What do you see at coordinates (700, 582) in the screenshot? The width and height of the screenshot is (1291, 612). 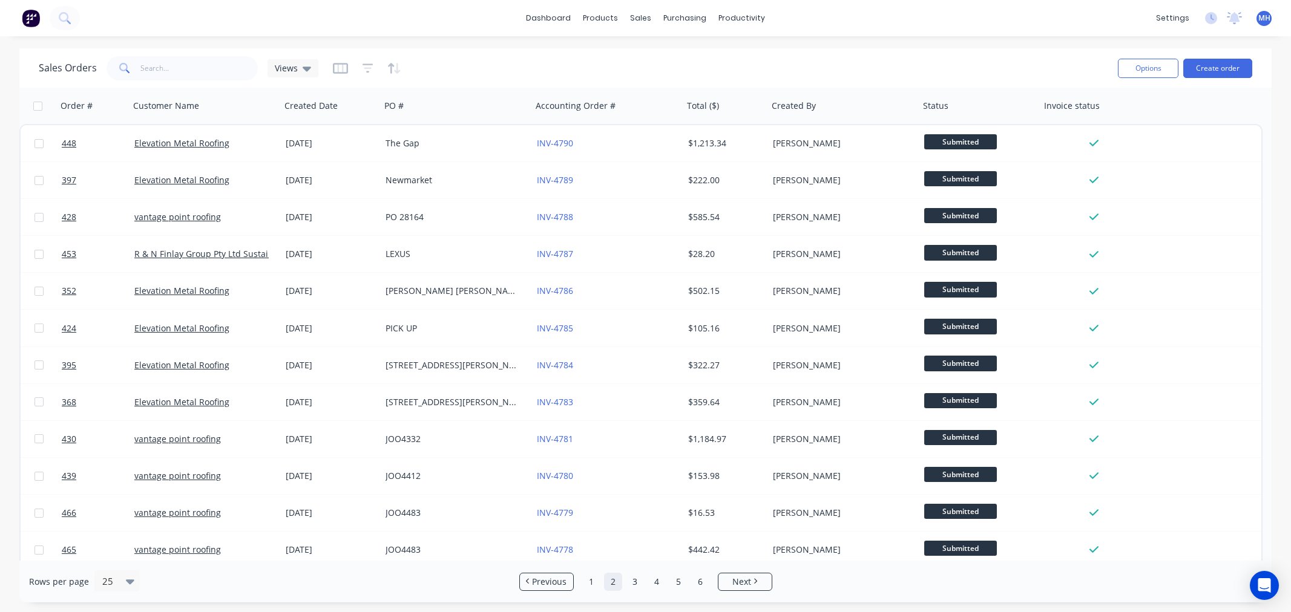 I see `a: Page 6` at bounding box center [700, 582].